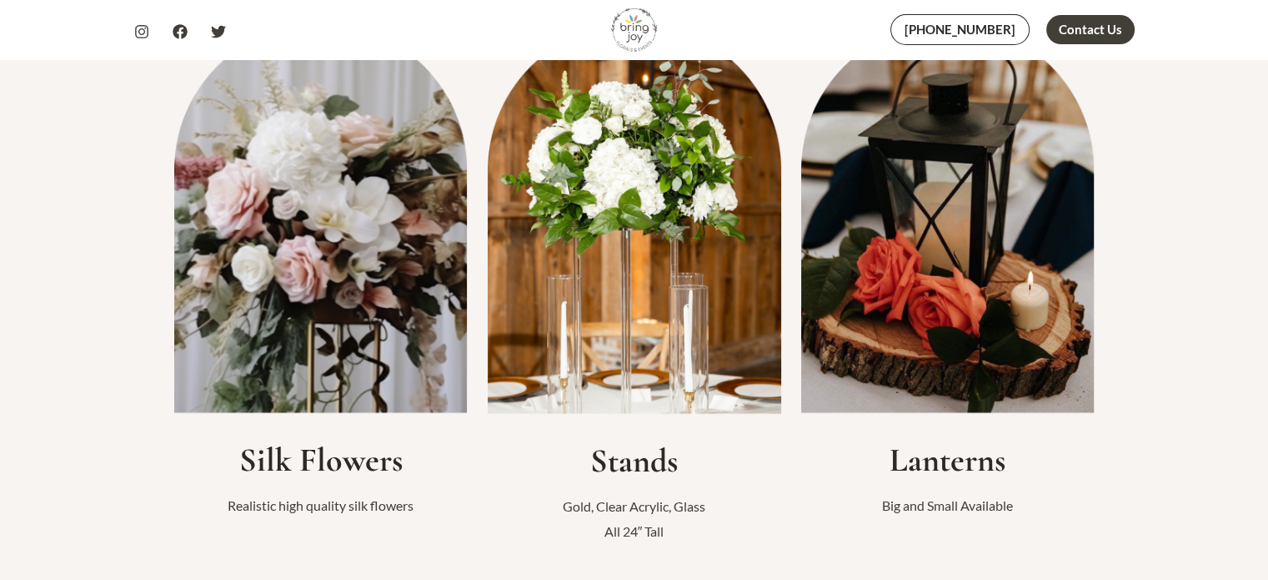 The image size is (1268, 580). I want to click on h2: Lanterns, so click(948, 459).